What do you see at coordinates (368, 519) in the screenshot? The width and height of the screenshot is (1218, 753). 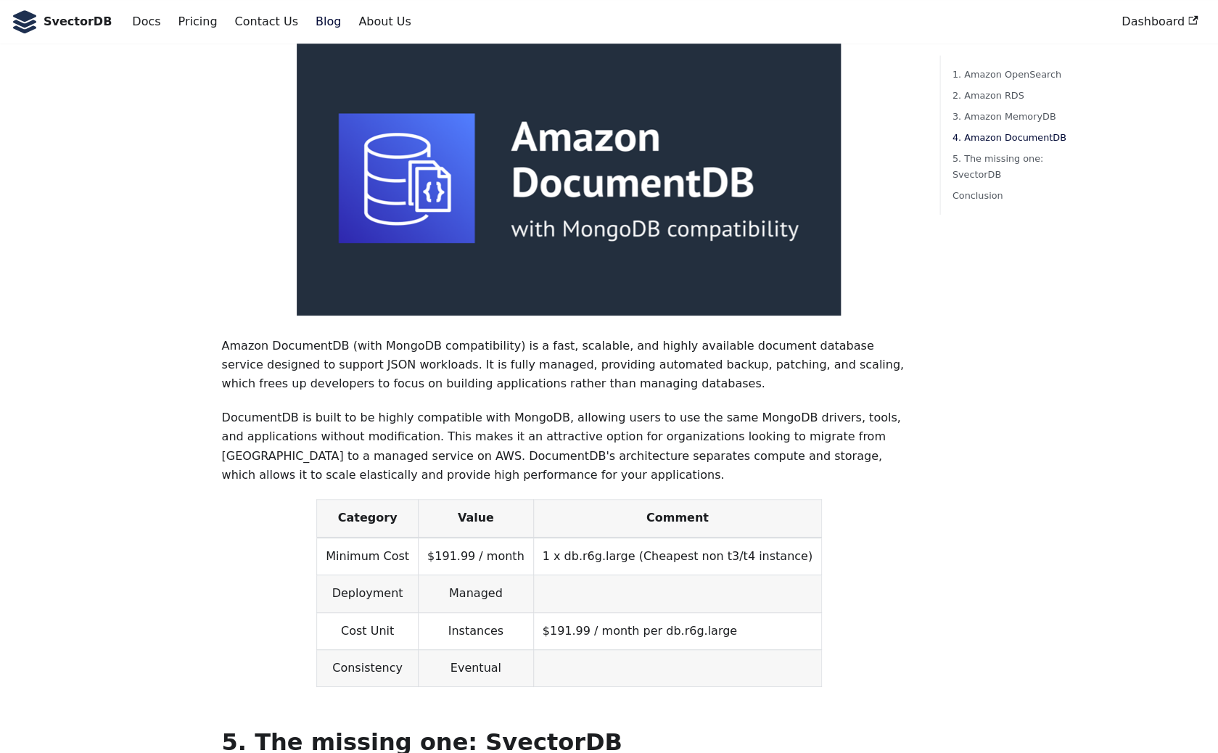 I see `th: Category` at bounding box center [368, 519].